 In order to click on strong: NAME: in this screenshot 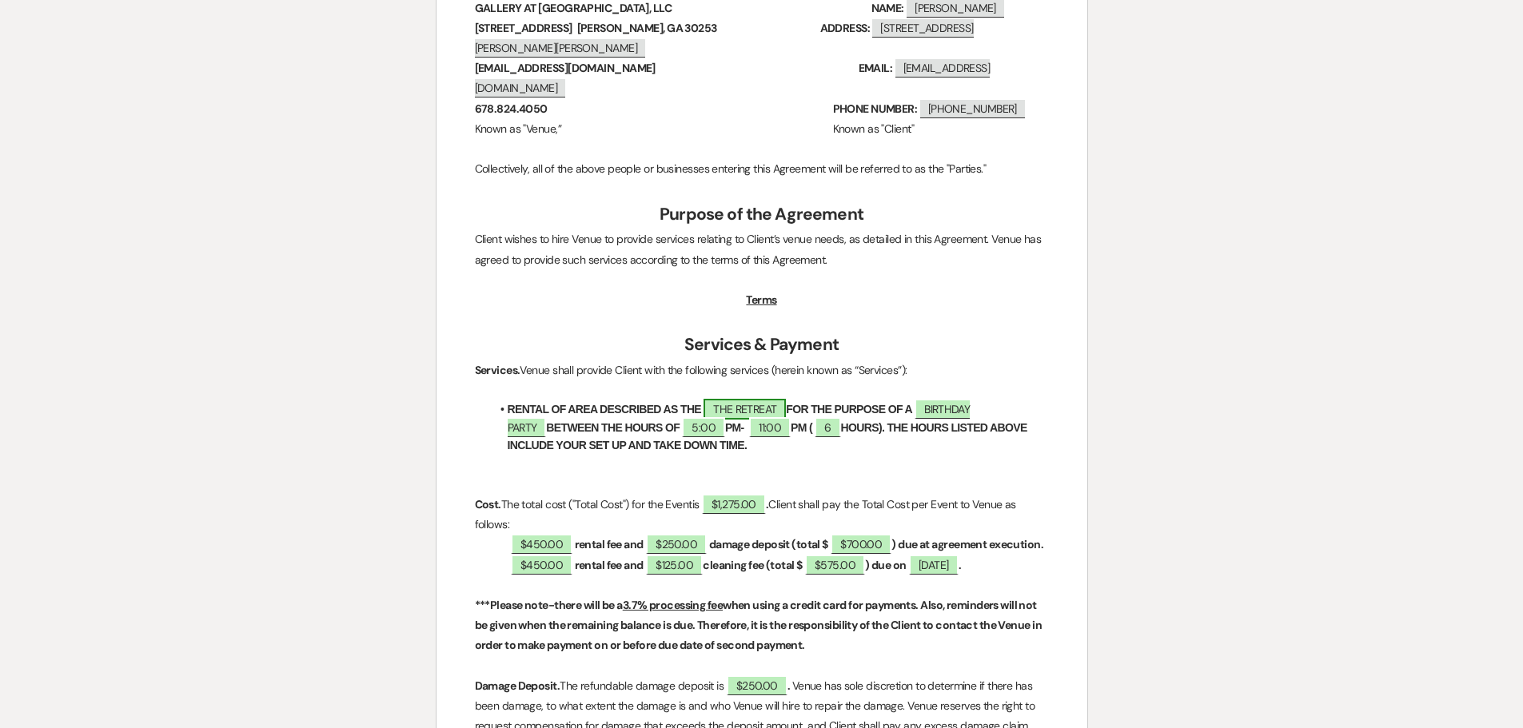, I will do `click(887, 8)`.